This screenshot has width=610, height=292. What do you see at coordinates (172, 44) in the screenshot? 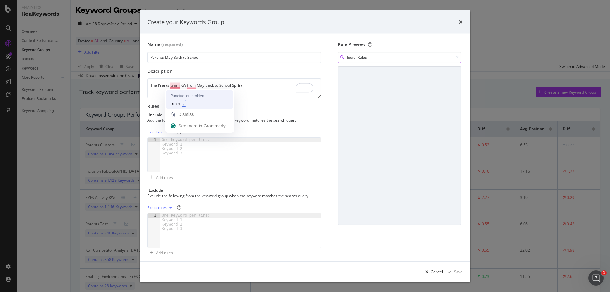
I see `span: (required)` at bounding box center [172, 44].